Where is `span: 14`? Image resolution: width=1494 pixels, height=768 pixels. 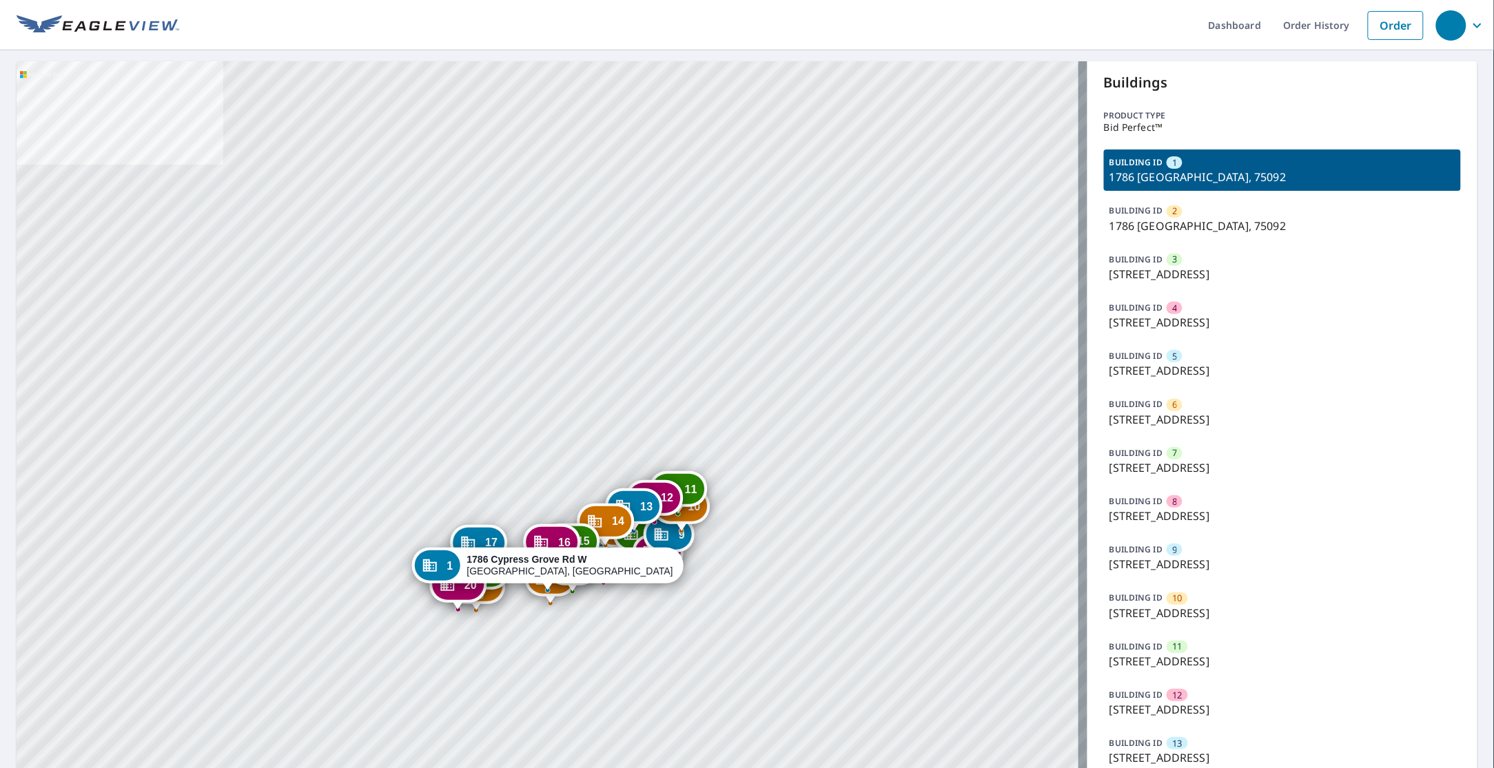 span: 14 is located at coordinates (618, 521).